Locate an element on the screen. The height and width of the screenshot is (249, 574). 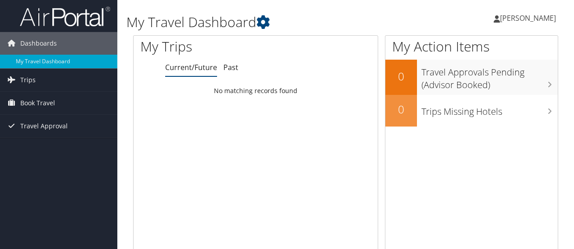
h1: My Action Items is located at coordinates (472, 47).